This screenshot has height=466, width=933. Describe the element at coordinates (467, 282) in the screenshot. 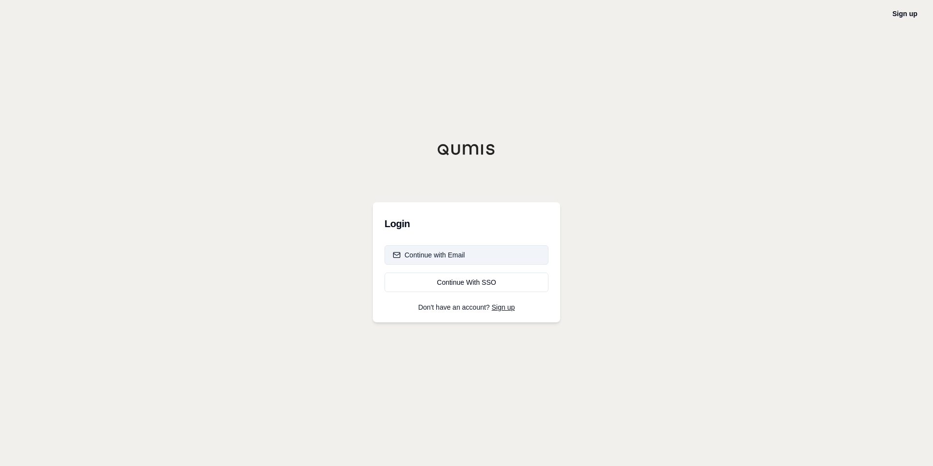

I see `div: Continue With SSO` at that location.